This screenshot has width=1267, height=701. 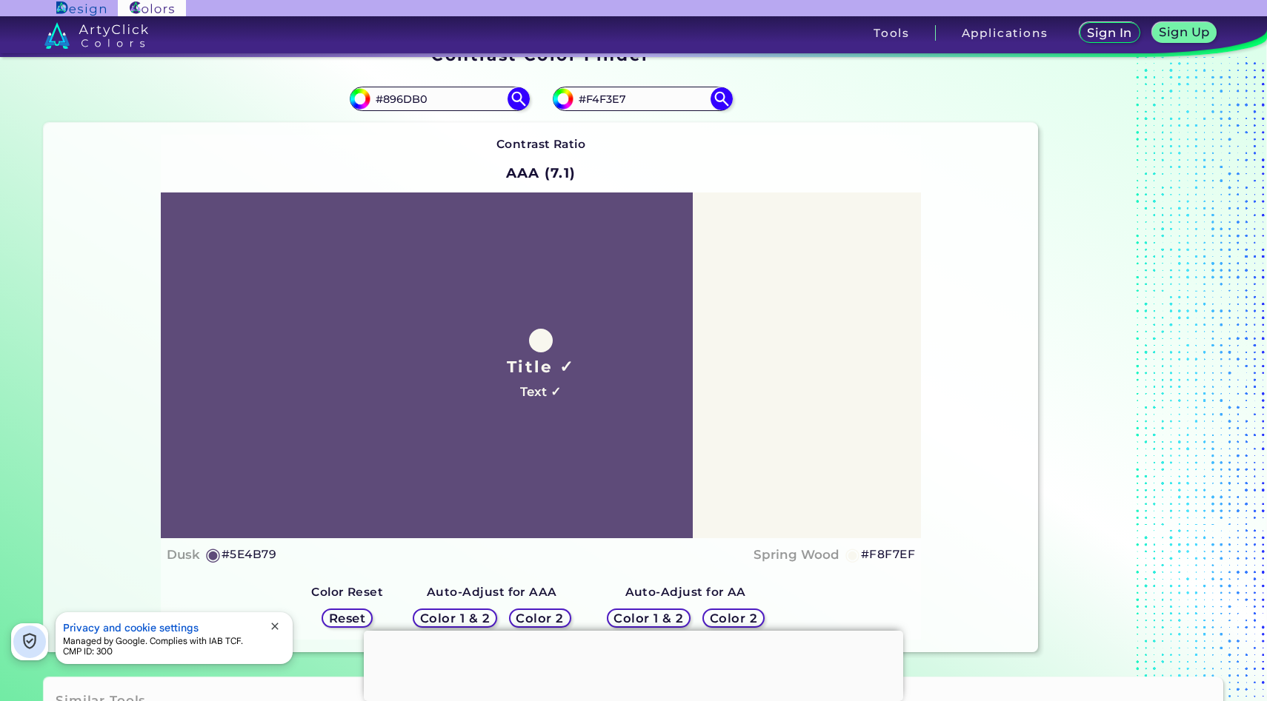 What do you see at coordinates (81, 8) in the screenshot?
I see `img: ArtyClick Design logo` at bounding box center [81, 8].